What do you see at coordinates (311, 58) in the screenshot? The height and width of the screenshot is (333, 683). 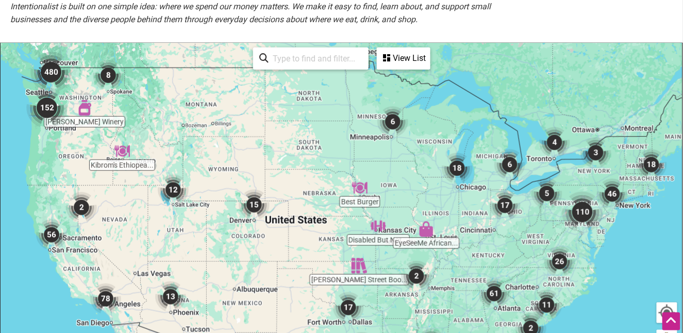 I see `div: Type to search and filter` at bounding box center [311, 58].